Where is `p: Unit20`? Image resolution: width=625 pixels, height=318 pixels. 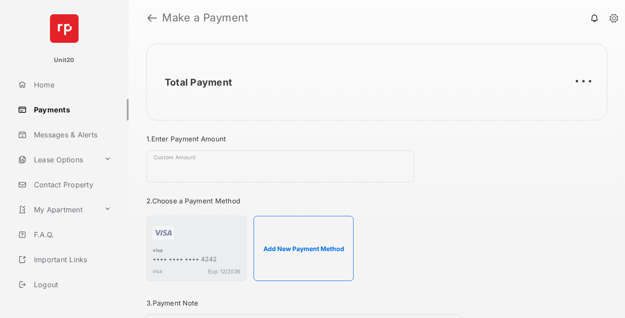
p: Unit20 is located at coordinates (64, 60).